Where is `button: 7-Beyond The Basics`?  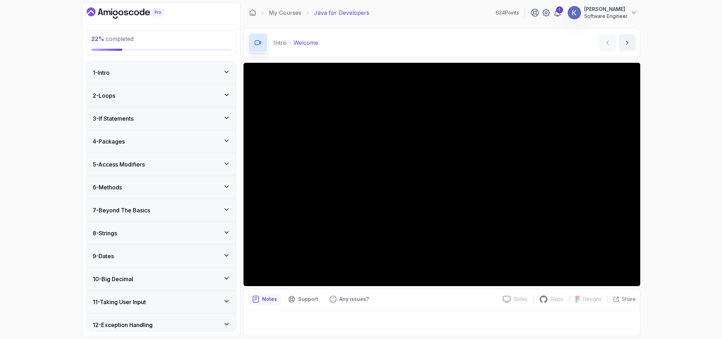
button: 7-Beyond The Basics is located at coordinates (161, 210).